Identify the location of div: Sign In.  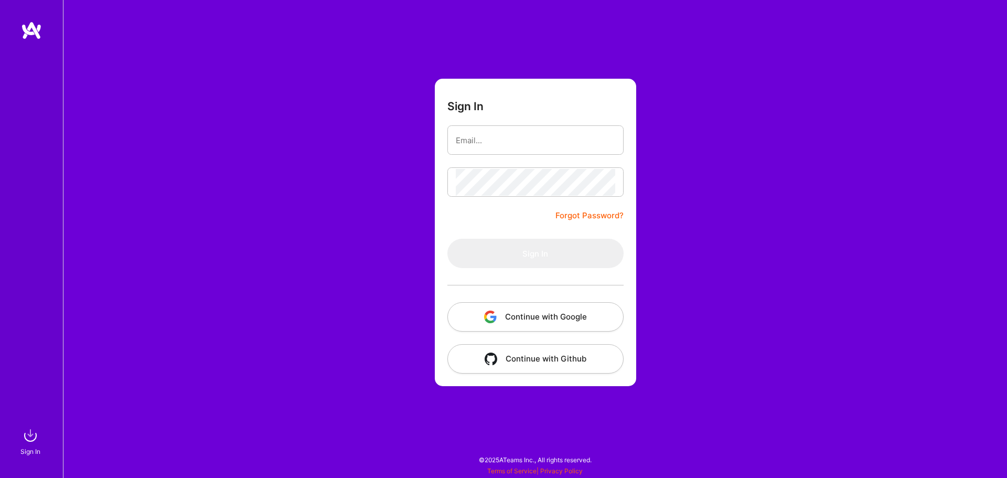
(30, 451).